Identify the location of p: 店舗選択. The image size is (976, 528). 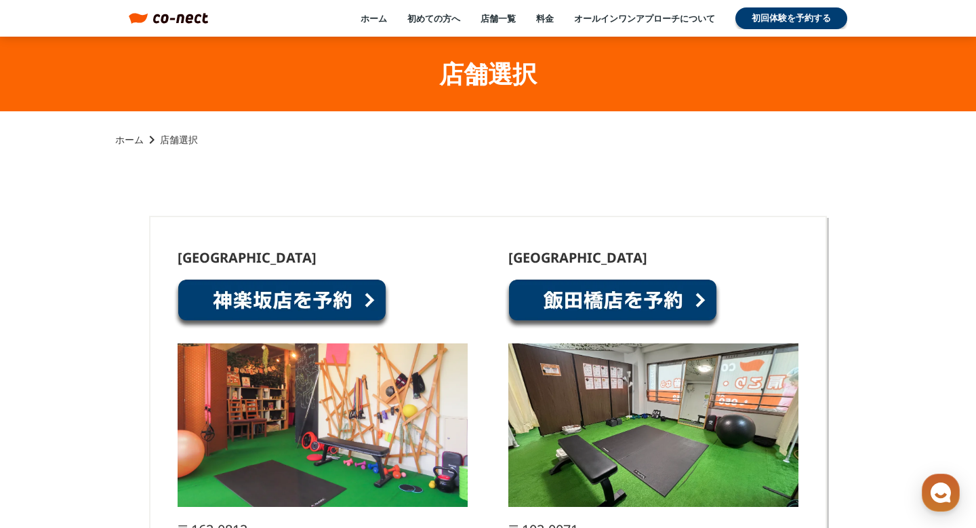
(179, 140).